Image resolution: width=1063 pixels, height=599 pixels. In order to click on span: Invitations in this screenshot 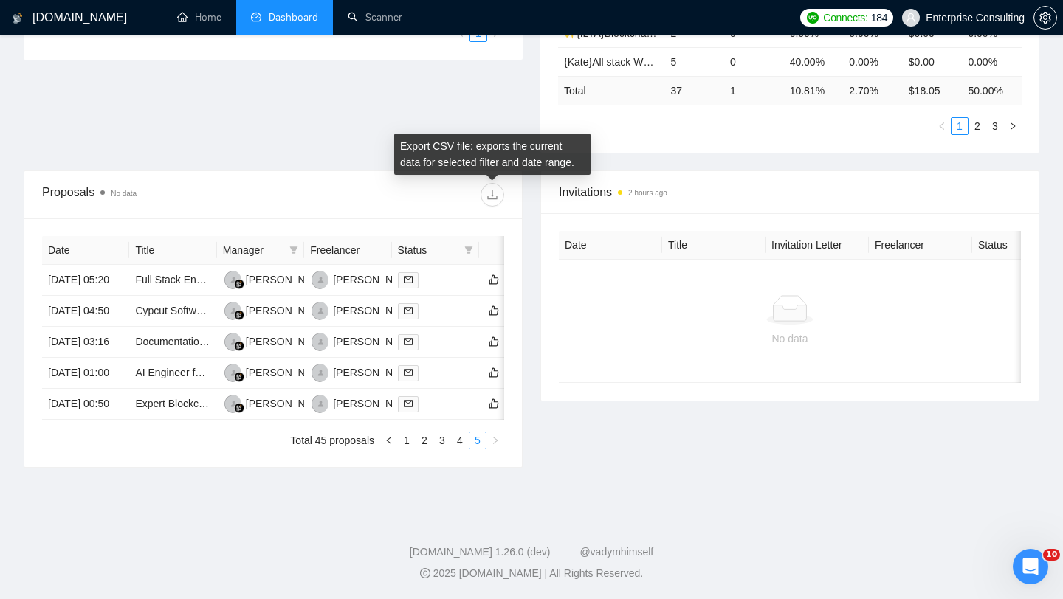, I will do `click(790, 192)`.